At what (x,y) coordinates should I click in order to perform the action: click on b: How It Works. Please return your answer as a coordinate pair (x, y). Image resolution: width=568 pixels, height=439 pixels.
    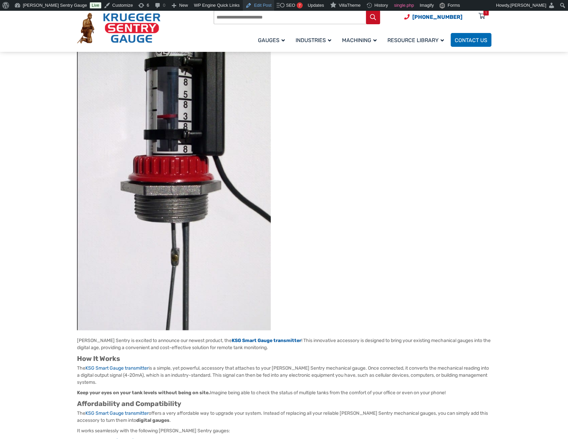
    Looking at the image, I should click on (99, 358).